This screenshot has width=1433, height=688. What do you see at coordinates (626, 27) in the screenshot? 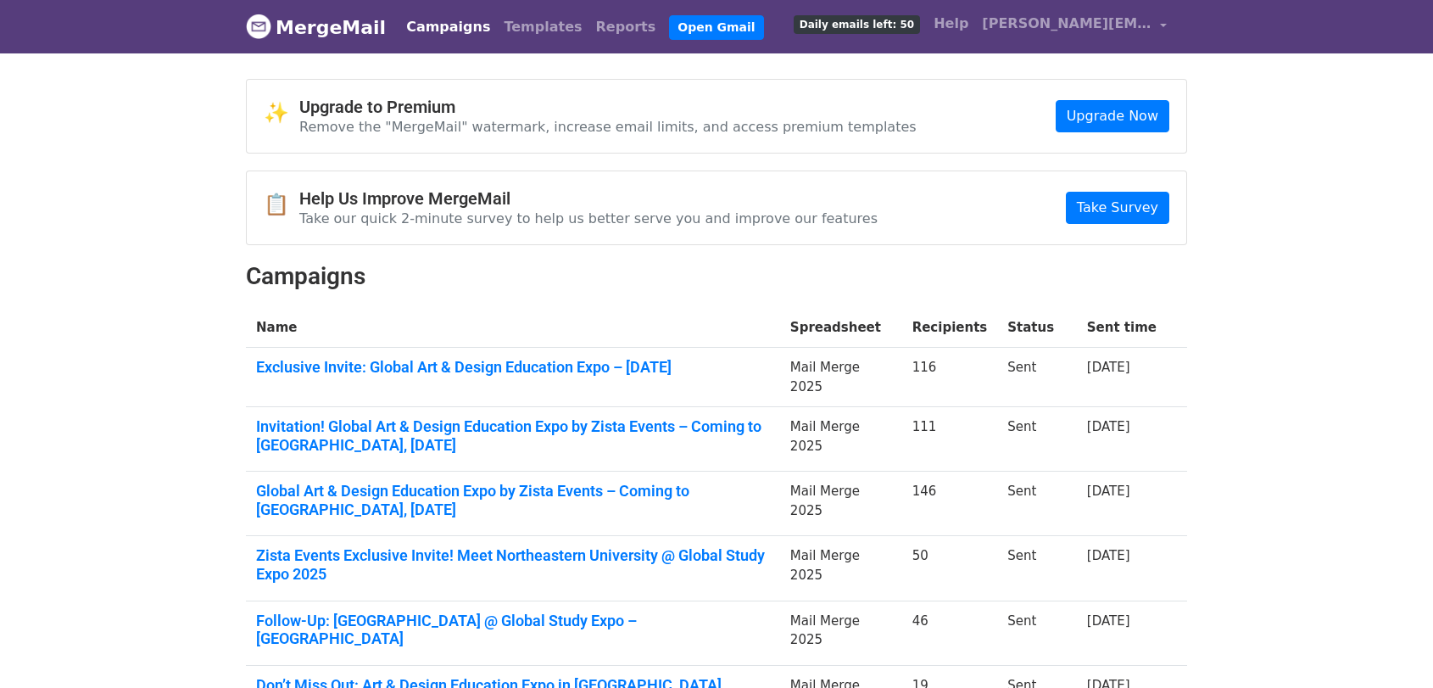
I see `a: Reports` at bounding box center [626, 27].